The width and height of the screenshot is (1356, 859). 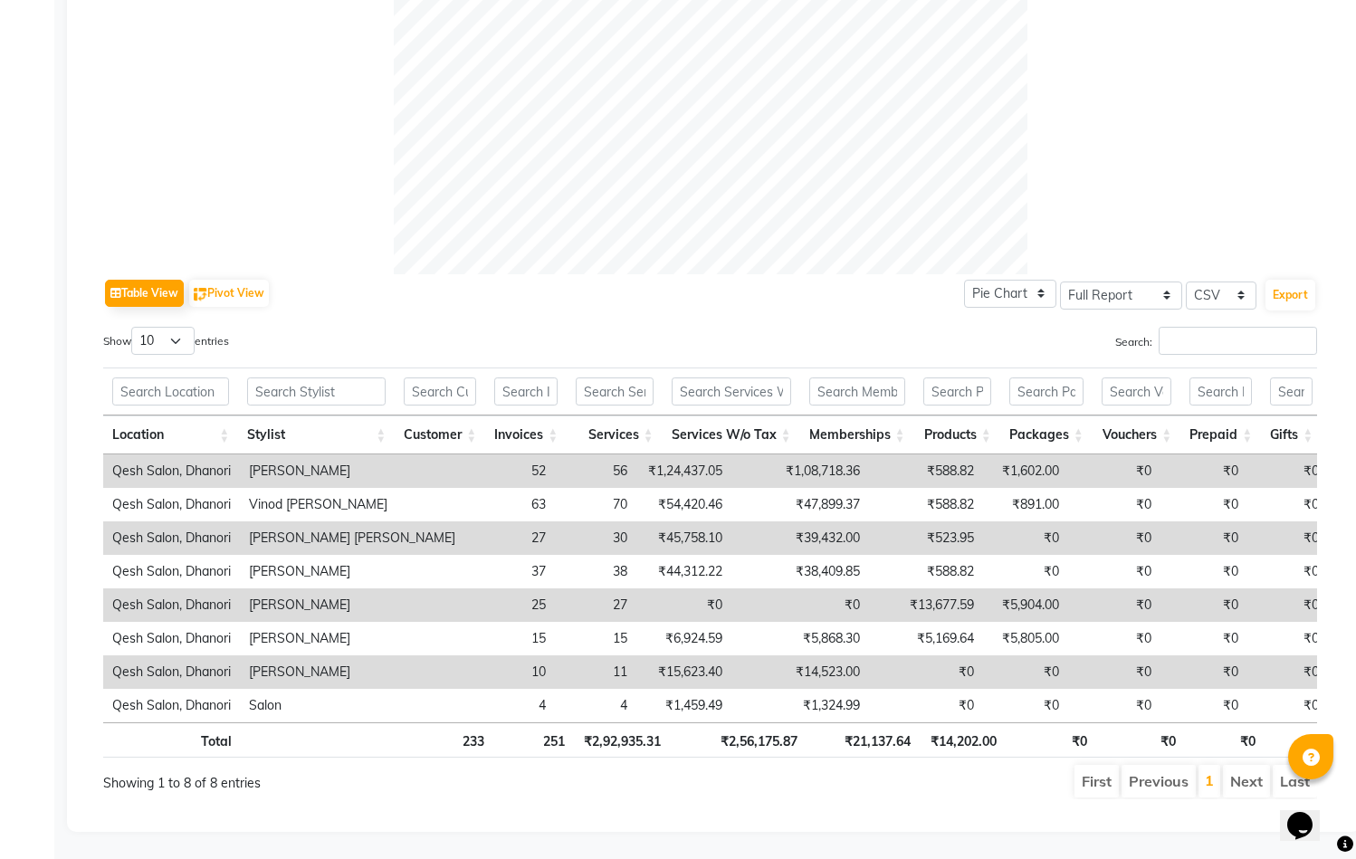 What do you see at coordinates (800, 705) in the screenshot?
I see `td: ₹1,324.99` at bounding box center [800, 705].